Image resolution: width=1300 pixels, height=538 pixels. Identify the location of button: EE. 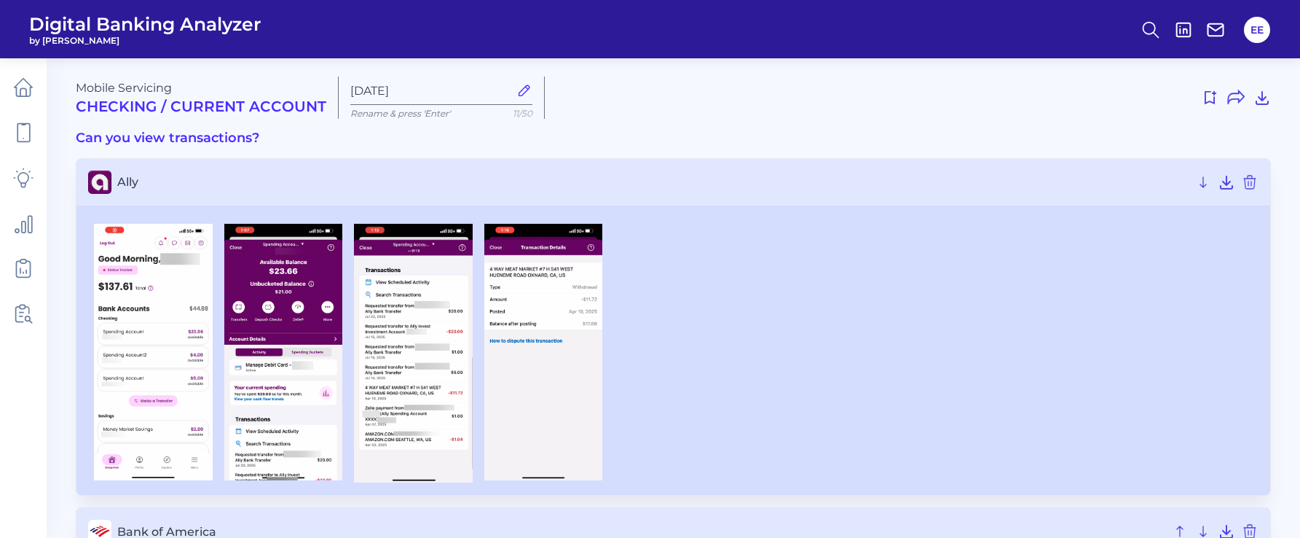
(1257, 30).